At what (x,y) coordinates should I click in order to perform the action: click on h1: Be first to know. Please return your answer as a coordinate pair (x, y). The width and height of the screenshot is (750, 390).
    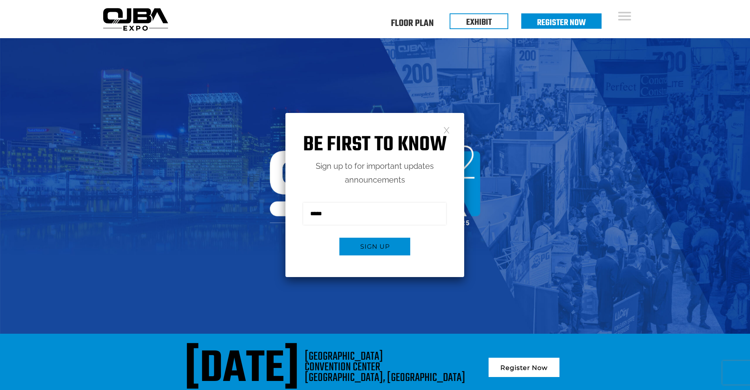
    Looking at the image, I should click on (375, 145).